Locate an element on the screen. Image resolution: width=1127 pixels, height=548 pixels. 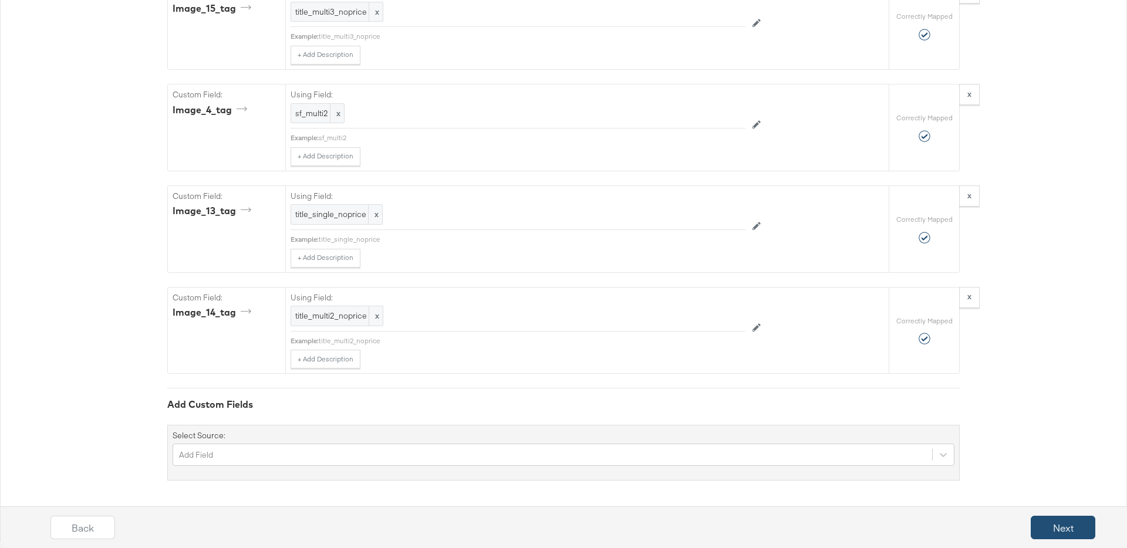
div: image_13_tag is located at coordinates (214, 211).